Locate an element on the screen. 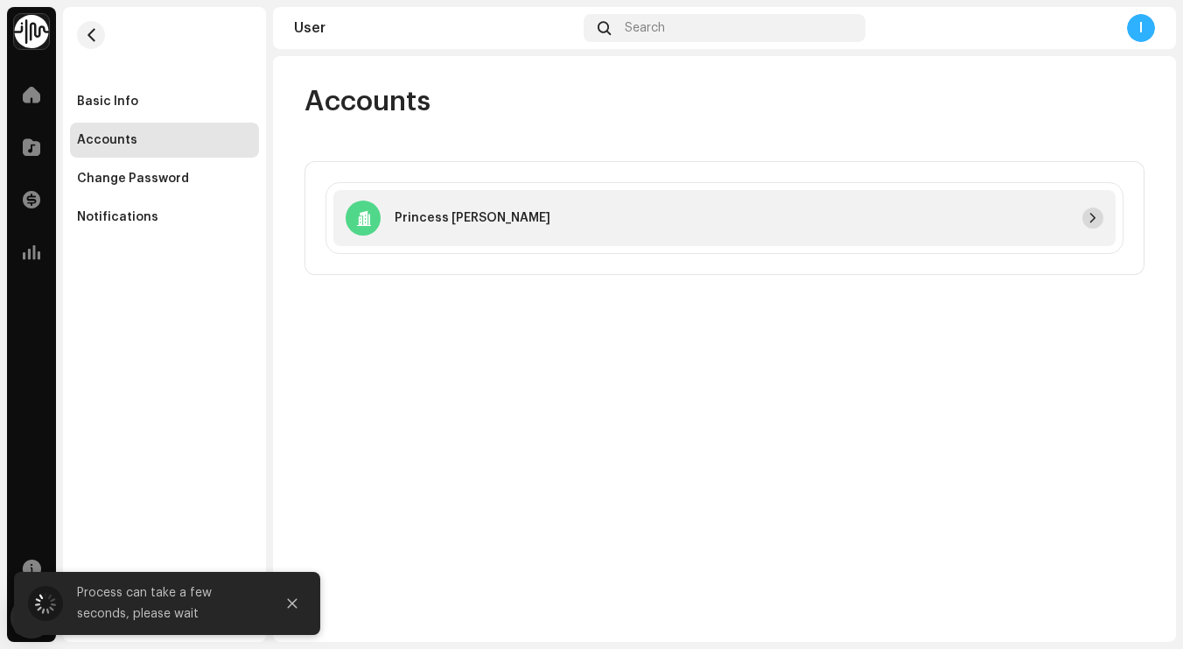 The image size is (1183, 649). span: Accounts is located at coordinates (368, 102).